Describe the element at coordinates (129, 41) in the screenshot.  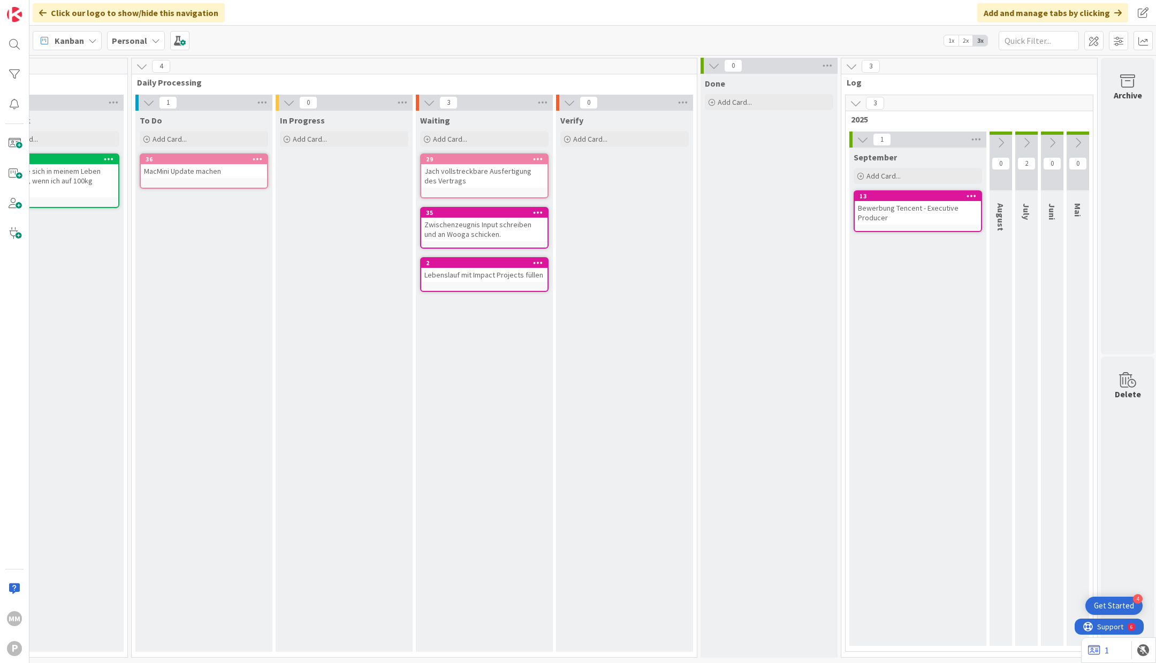
I see `b: Personal` at that location.